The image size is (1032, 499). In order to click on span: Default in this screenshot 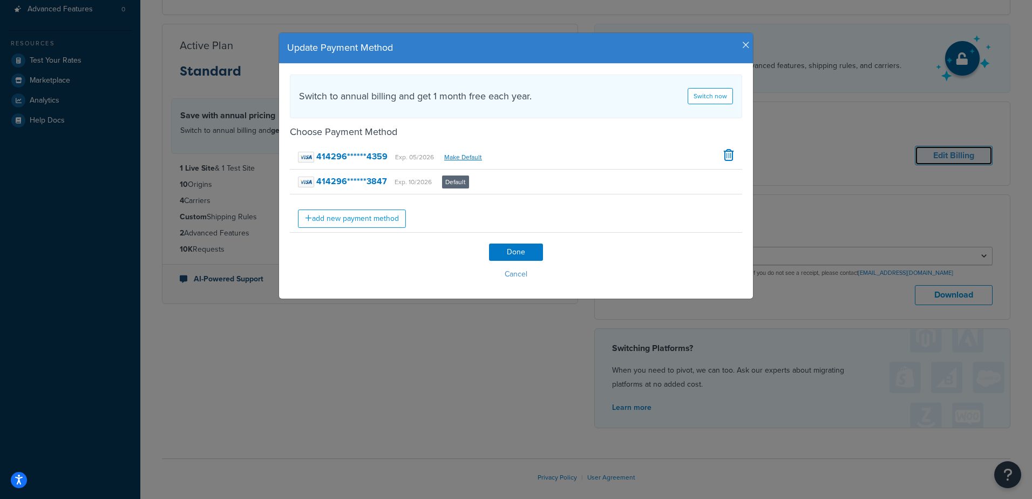, I will do `click(456, 182)`.